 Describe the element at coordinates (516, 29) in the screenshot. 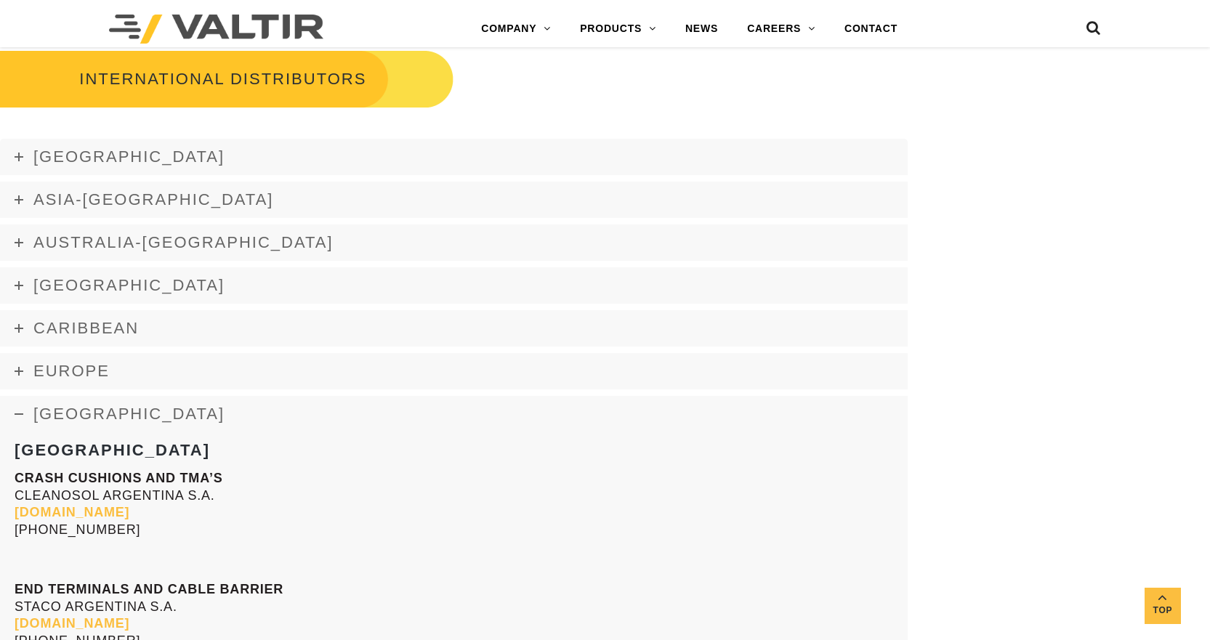

I see `a: COMPANY` at that location.